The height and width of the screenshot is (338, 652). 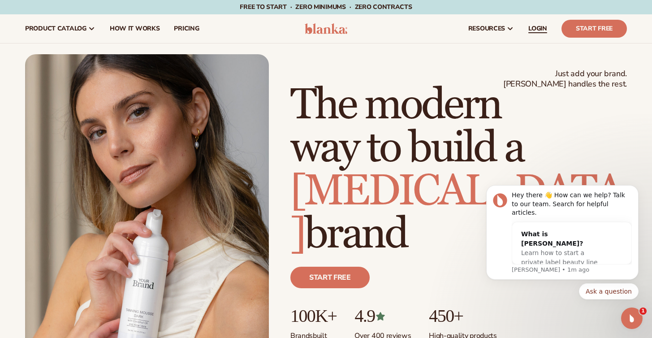 What do you see at coordinates (491, 29) in the screenshot?
I see `a: resources` at bounding box center [491, 29].